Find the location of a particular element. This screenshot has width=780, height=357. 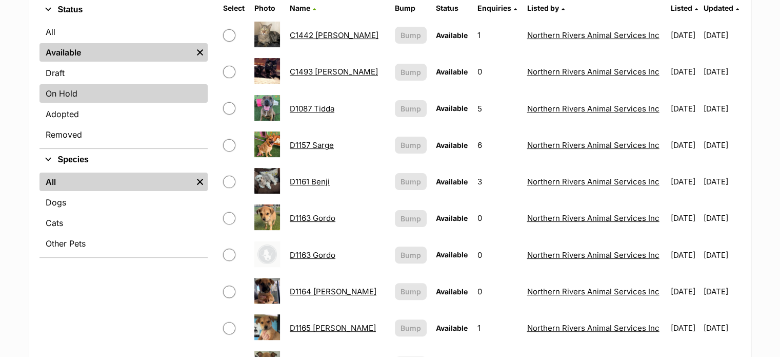

a: Enquiries is located at coordinates (497, 8).